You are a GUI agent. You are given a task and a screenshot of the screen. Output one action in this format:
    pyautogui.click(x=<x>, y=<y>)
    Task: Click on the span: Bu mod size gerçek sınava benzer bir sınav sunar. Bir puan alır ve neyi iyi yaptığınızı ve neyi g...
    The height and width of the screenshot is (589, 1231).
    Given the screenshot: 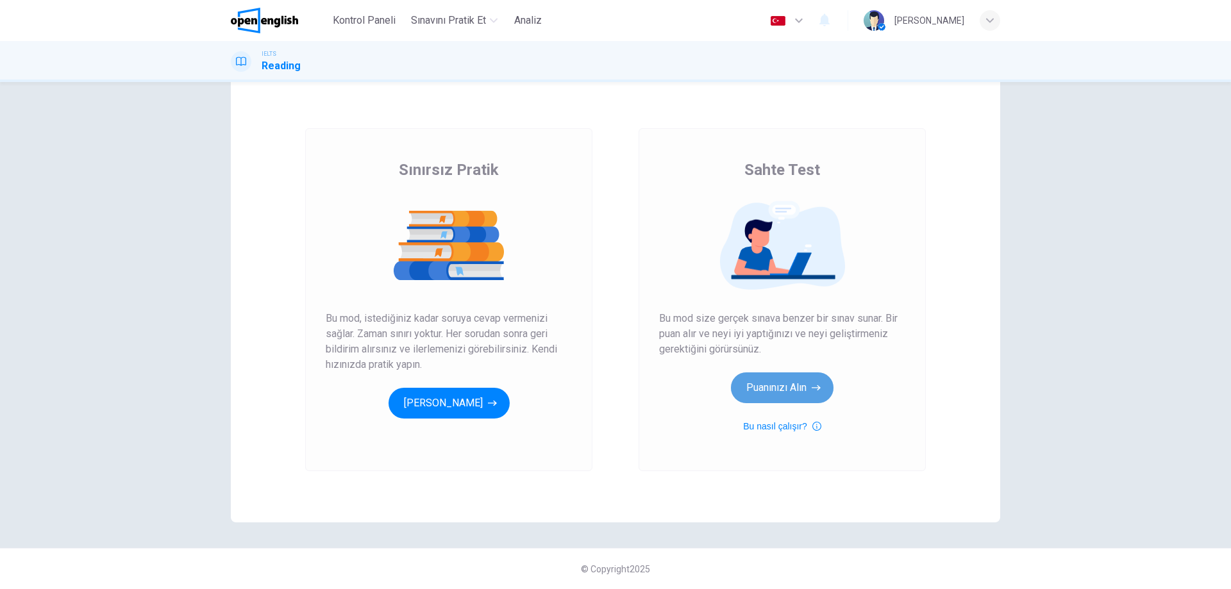 What is the action you would take?
    pyautogui.click(x=782, y=334)
    